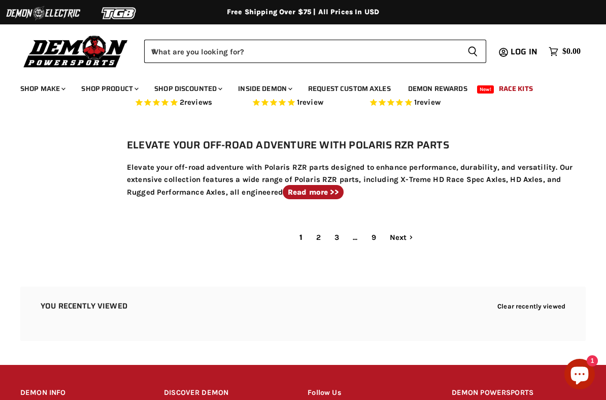 The height and width of the screenshot is (400, 606). I want to click on a: $0.00, so click(565, 51).